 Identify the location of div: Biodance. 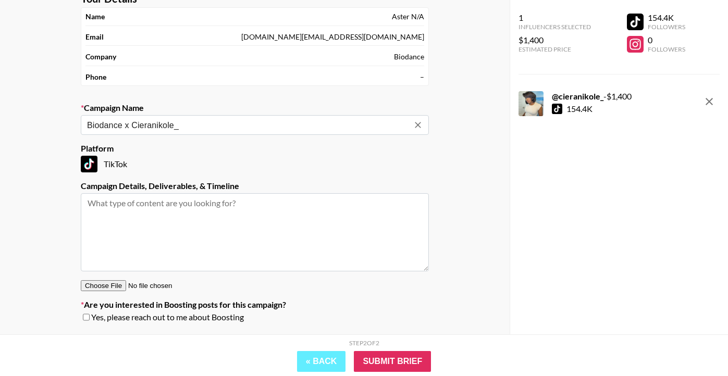
(409, 57).